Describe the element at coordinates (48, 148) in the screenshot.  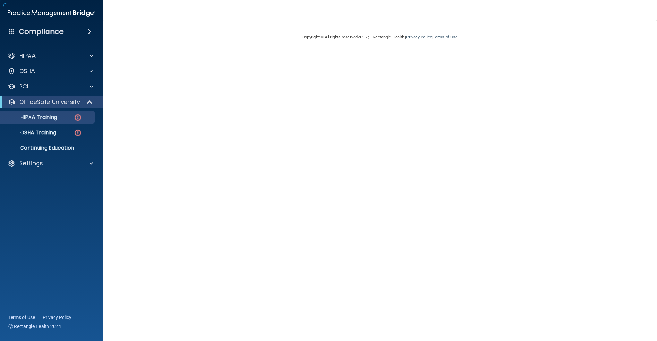
I see `p: Continuing Education` at that location.